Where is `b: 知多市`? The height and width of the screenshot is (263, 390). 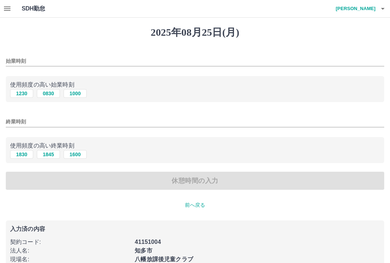 b: 知多市 is located at coordinates (143, 251).